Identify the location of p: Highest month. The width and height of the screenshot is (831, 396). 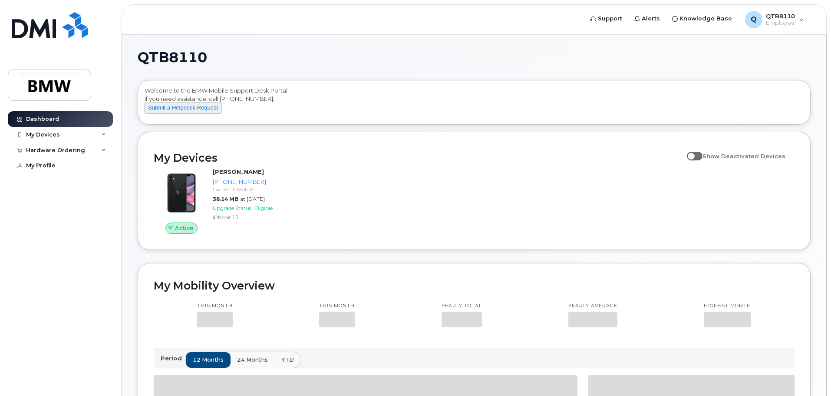
(727, 306).